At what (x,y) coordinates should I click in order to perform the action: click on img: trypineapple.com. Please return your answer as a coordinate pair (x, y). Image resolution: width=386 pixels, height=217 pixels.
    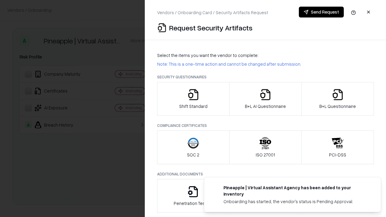
    Looking at the image, I should click on (215, 188).